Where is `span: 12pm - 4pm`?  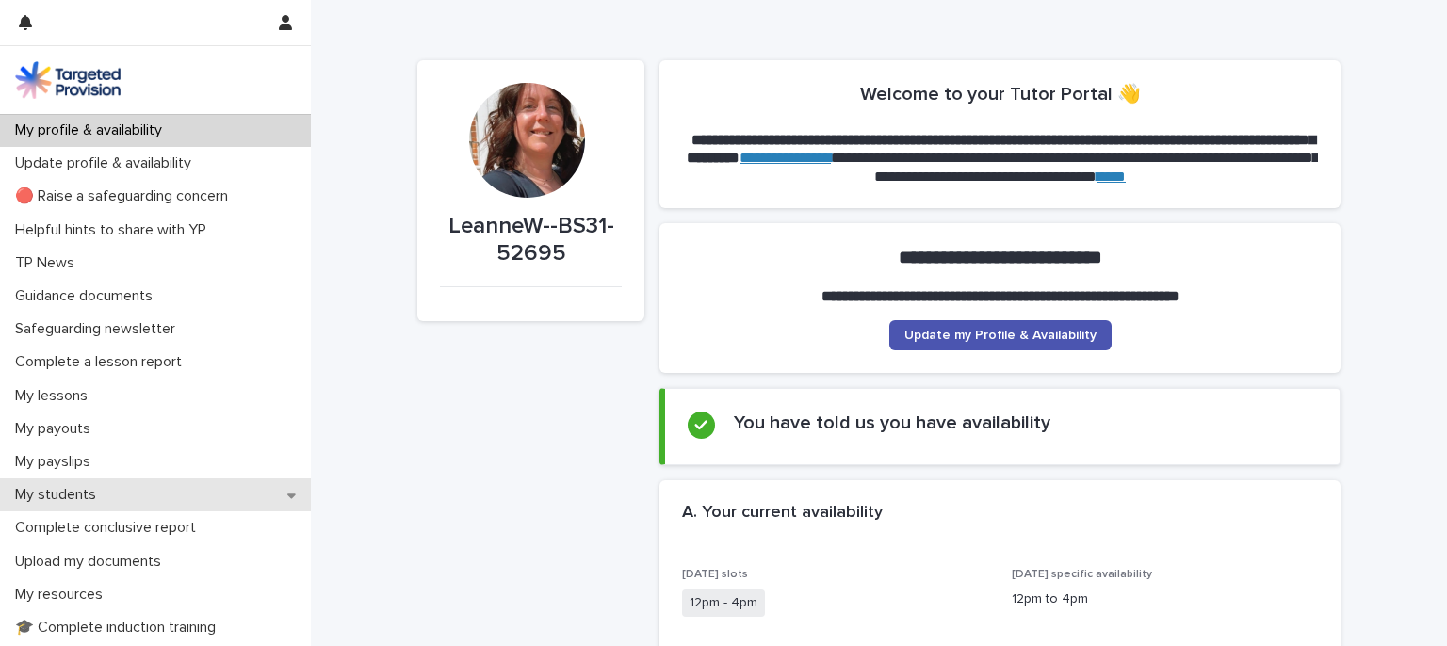 span: 12pm - 4pm is located at coordinates (723, 603).